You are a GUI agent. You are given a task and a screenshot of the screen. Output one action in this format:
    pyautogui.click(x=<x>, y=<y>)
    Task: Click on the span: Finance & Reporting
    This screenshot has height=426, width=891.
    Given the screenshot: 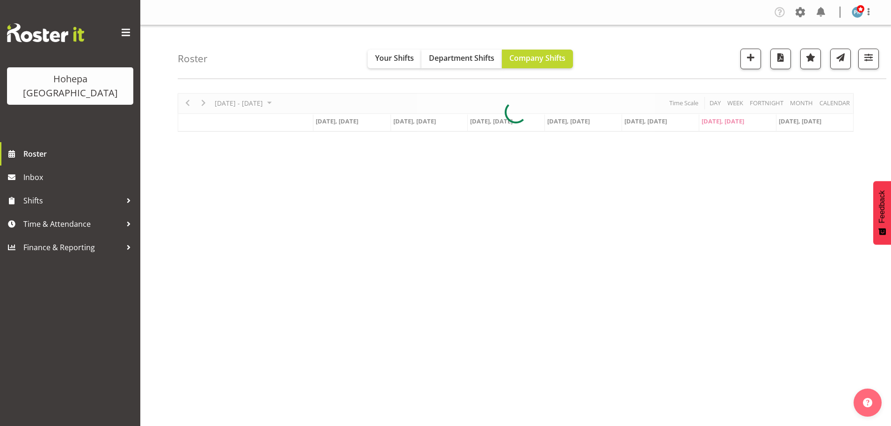 What is the action you would take?
    pyautogui.click(x=73, y=248)
    